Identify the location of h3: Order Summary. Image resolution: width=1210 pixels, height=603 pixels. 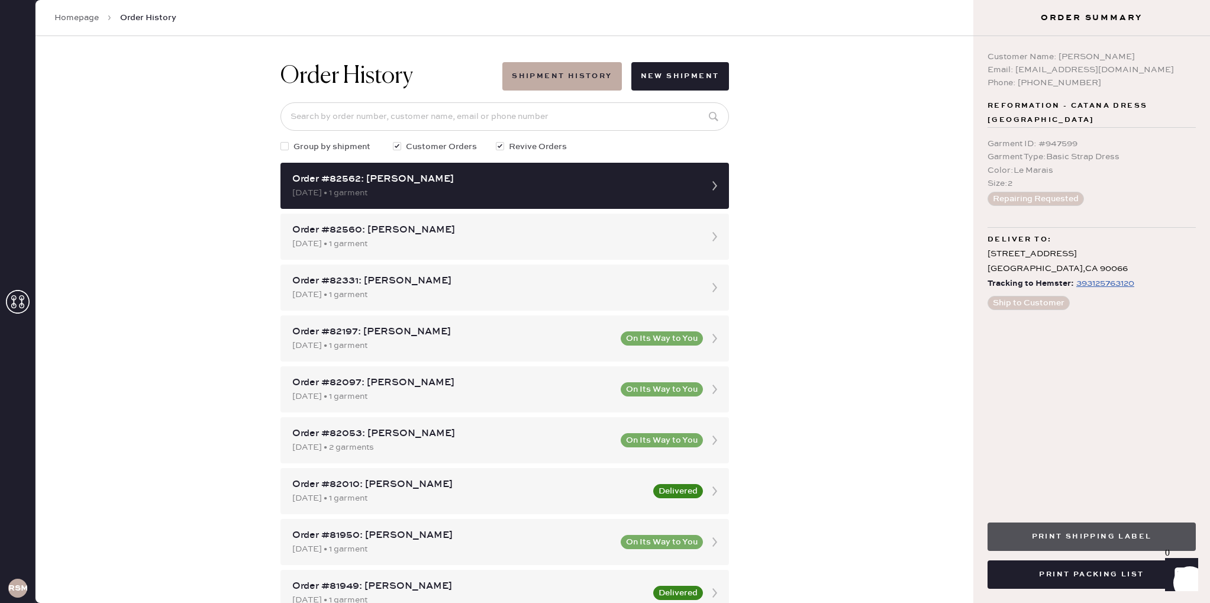
(1092, 18).